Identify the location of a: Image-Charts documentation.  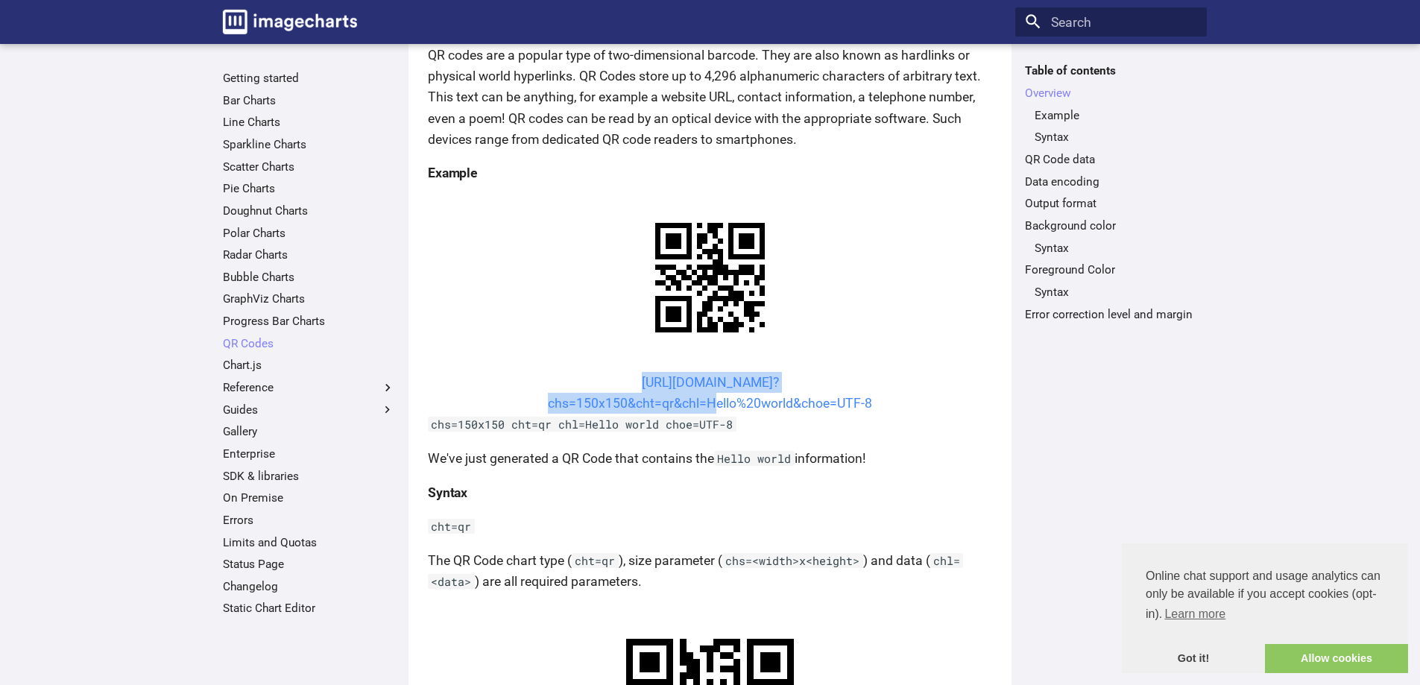
(290, 22).